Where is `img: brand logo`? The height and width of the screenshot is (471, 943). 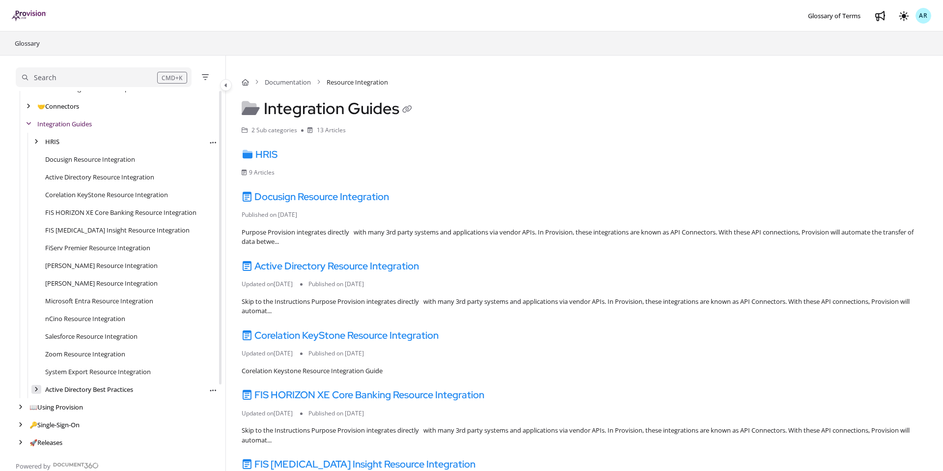
img: brand logo is located at coordinates (29, 16).